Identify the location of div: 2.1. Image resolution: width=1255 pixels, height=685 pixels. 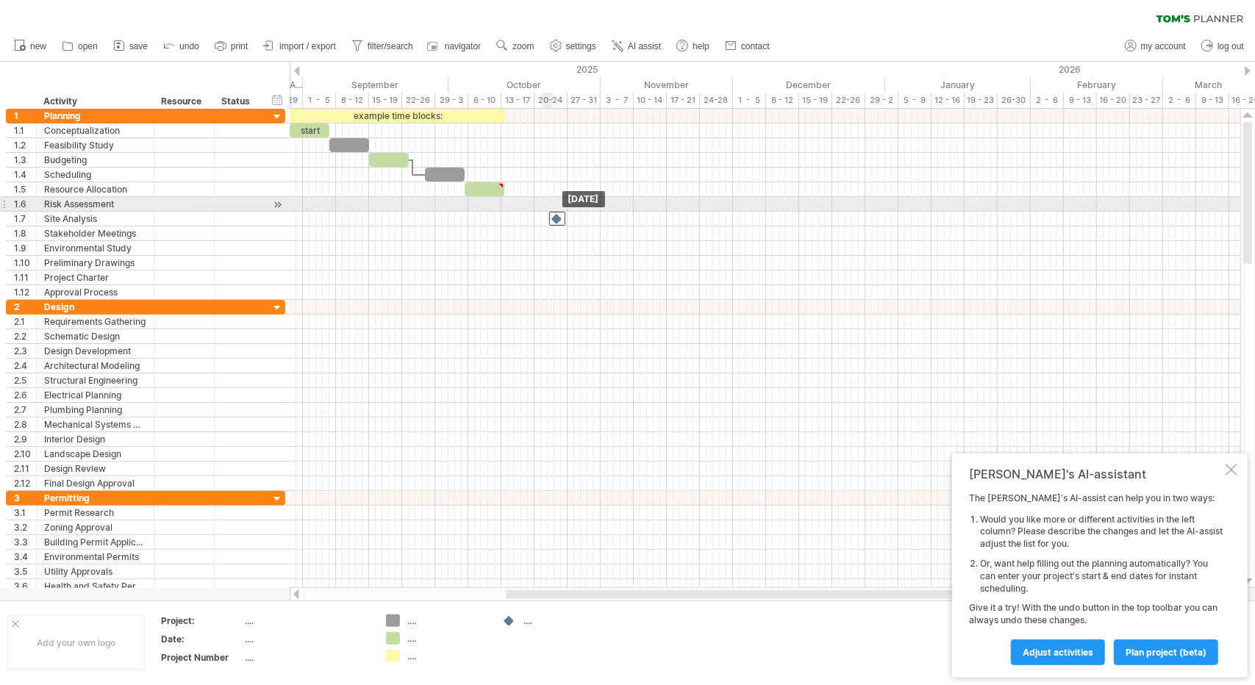
(25, 321).